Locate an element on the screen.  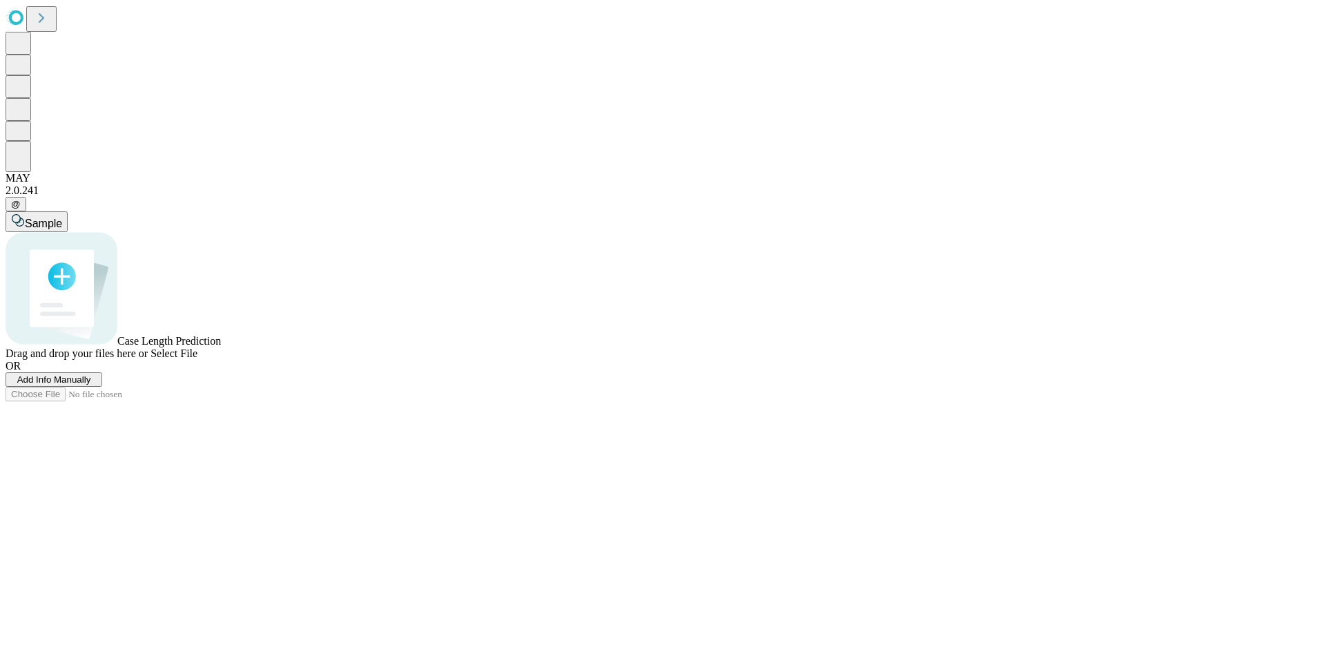
div: 2.0.241 is located at coordinates (660, 191).